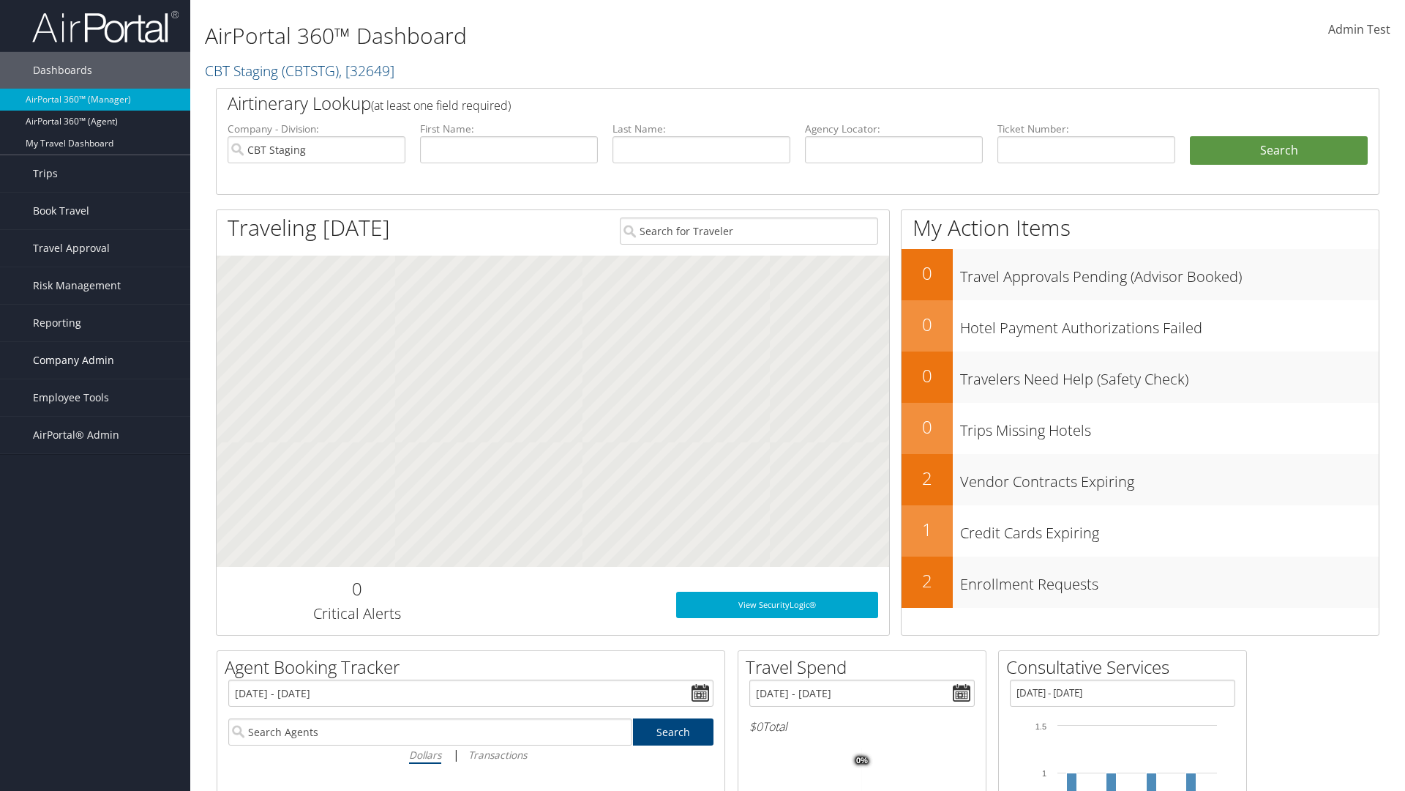 This screenshot has height=791, width=1405. What do you see at coordinates (862, 760) in the screenshot?
I see `tspan: 0%` at bounding box center [862, 760].